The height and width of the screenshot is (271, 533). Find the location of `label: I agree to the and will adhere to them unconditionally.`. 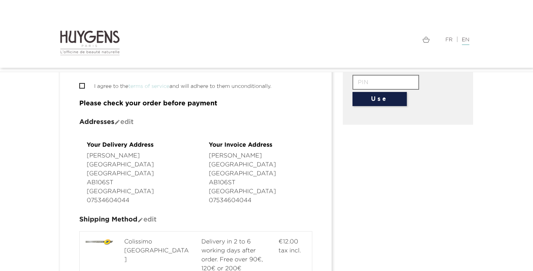

label: I agree to the and will adhere to them unconditionally. is located at coordinates (183, 86).